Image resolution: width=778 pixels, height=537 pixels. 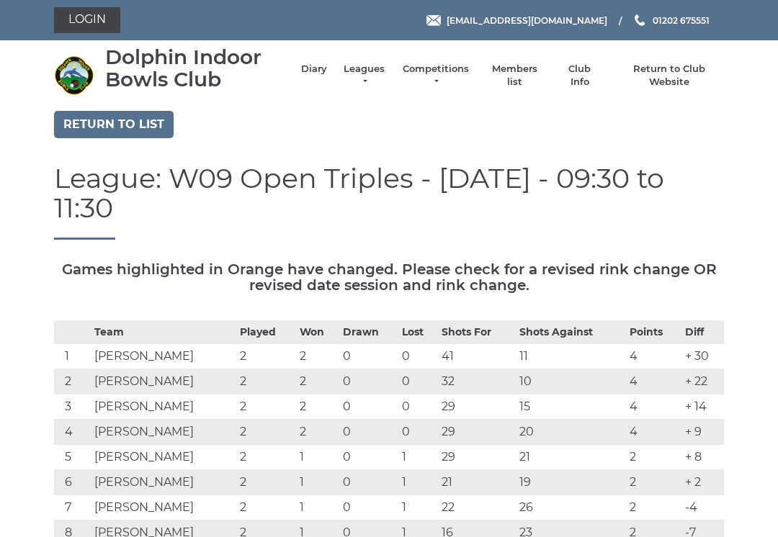 I want to click on td: + 2, so click(x=702, y=482).